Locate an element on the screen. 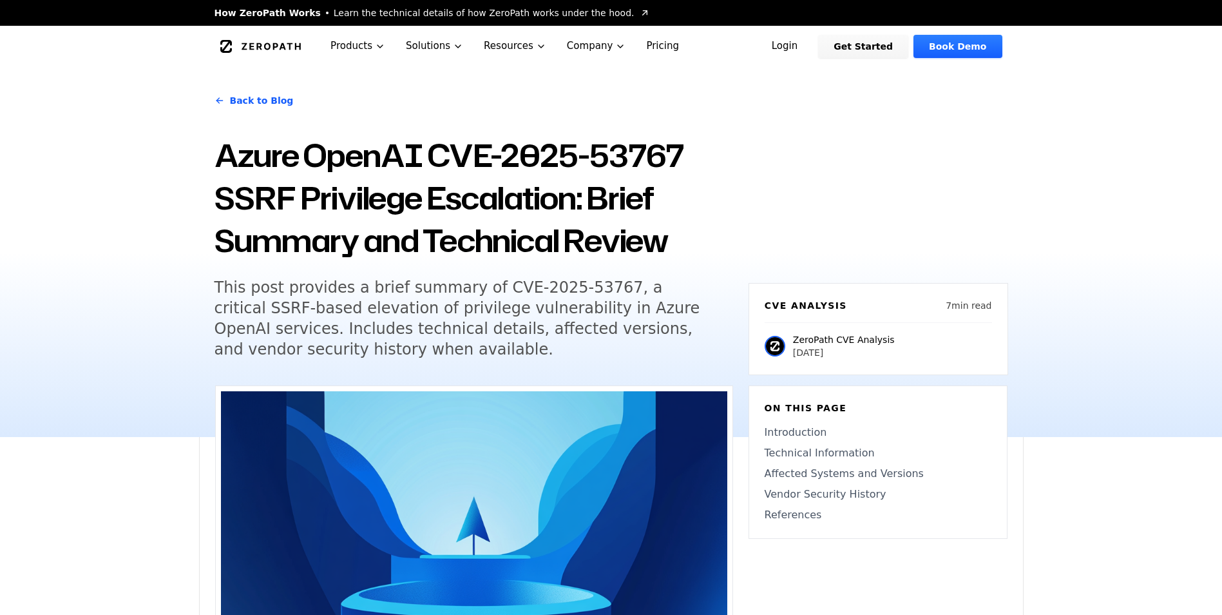 This screenshot has height=615, width=1222. a: Technical Information is located at coordinates (878, 453).